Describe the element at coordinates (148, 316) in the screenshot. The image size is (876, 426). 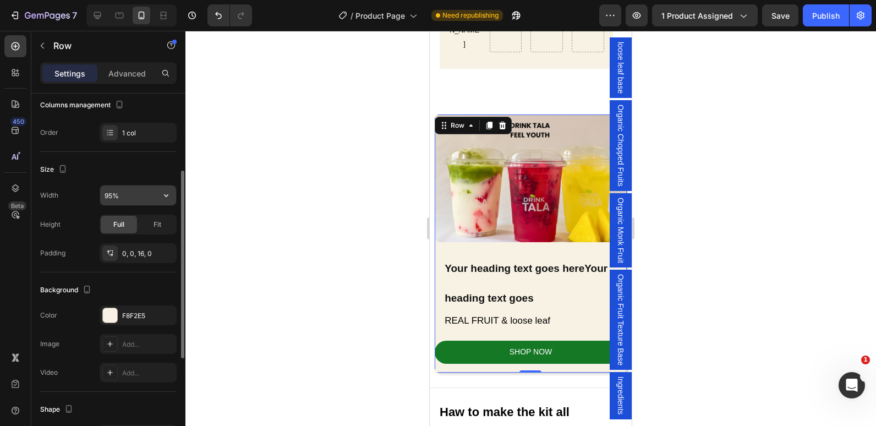
I see `div: F8F2E5` at that location.